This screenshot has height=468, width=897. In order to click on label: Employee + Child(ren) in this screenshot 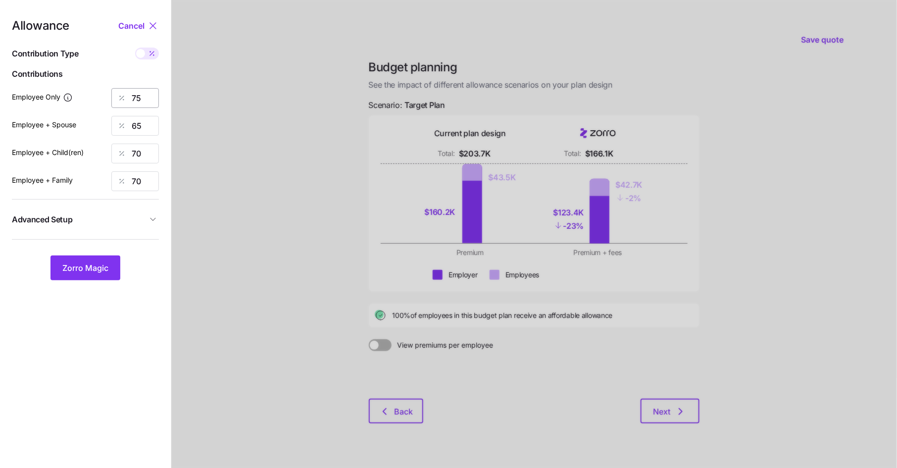, I will do `click(48, 152)`.